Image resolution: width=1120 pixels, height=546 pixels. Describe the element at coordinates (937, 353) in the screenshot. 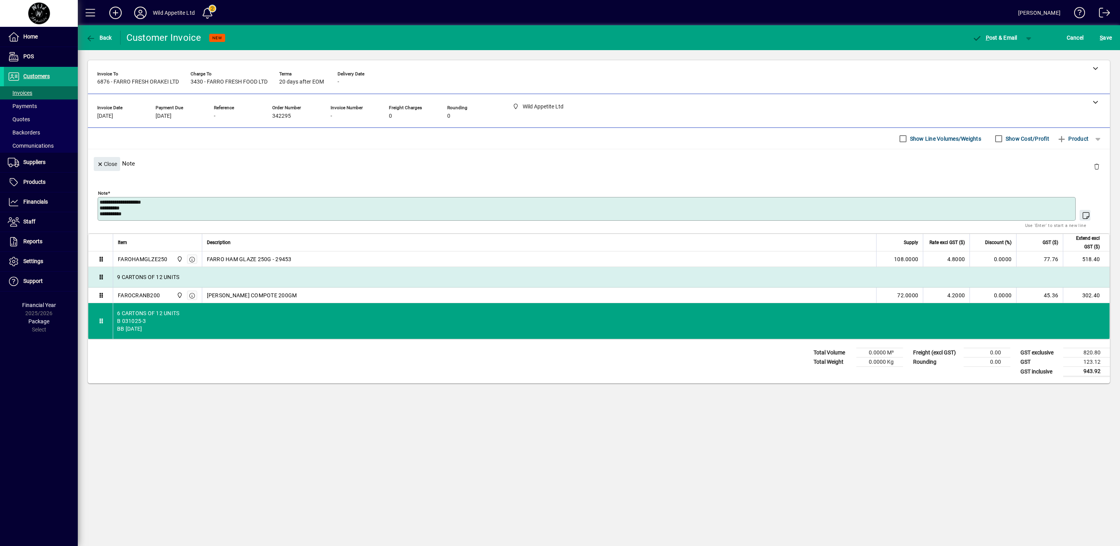

I see `td: Freight (excl GST)` at that location.